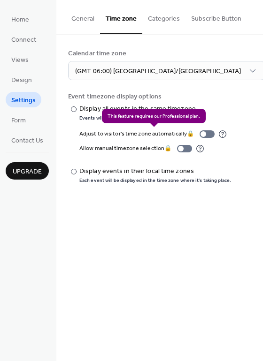 This screenshot has height=361, width=263. Describe the element at coordinates (154, 171) in the screenshot. I see `div: Display events in their local time zones` at that location.